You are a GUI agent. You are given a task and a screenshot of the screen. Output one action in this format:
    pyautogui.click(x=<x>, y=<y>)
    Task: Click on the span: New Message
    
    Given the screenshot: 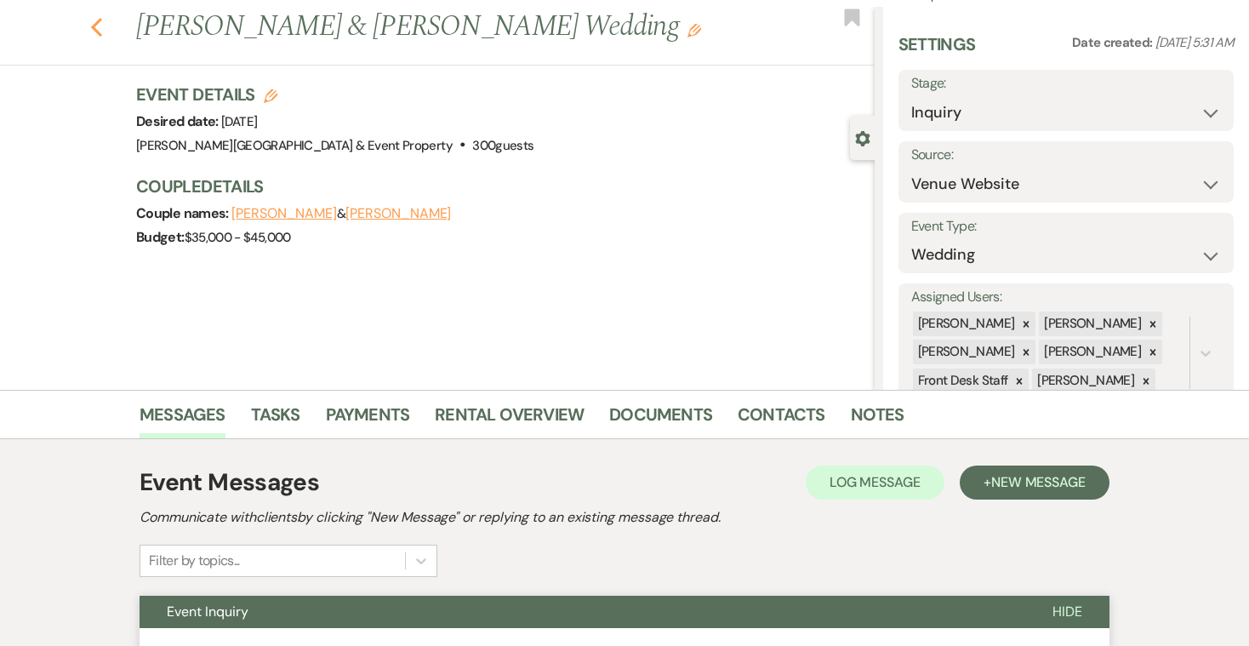 What is the action you would take?
    pyautogui.click(x=1038, y=481)
    